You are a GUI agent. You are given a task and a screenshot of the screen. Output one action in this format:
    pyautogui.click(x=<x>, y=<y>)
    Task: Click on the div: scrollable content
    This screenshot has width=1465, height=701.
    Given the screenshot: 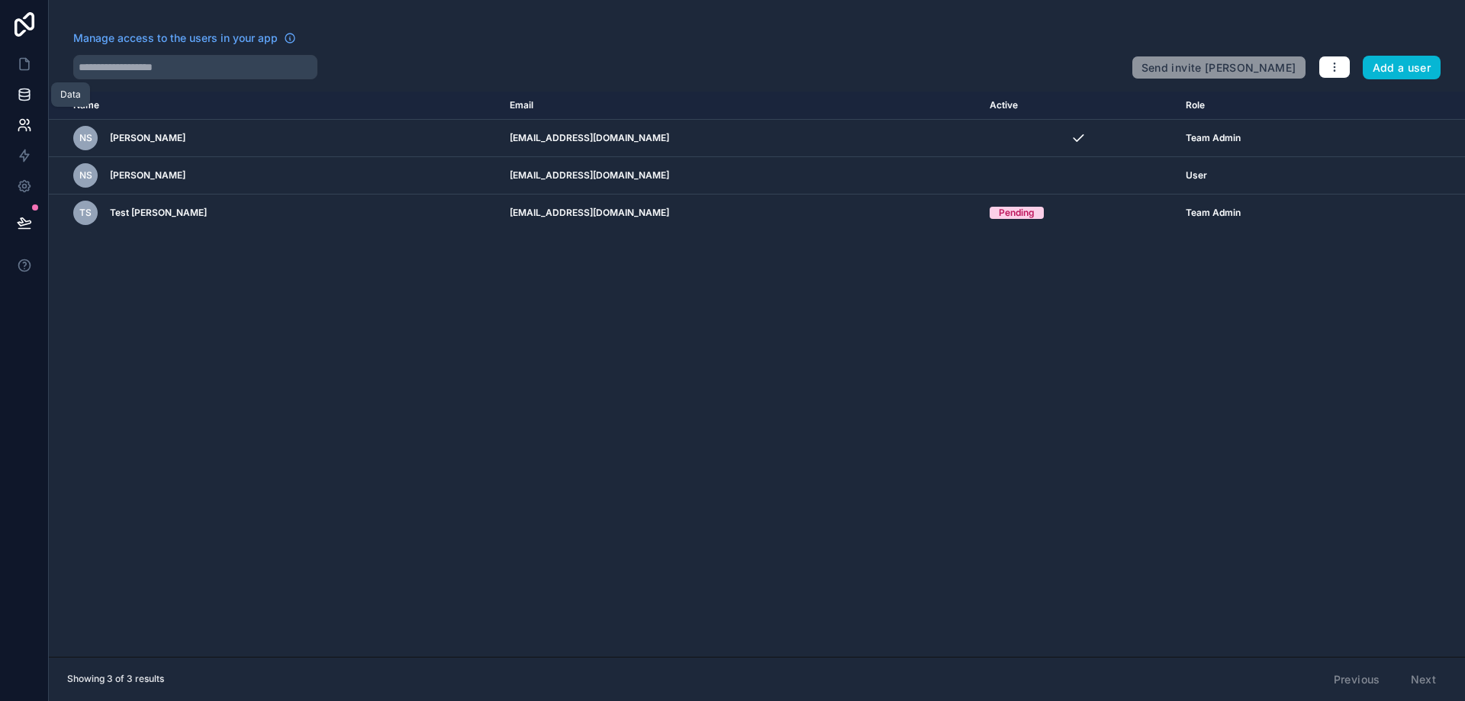 What is the action you would take?
    pyautogui.click(x=757, y=374)
    